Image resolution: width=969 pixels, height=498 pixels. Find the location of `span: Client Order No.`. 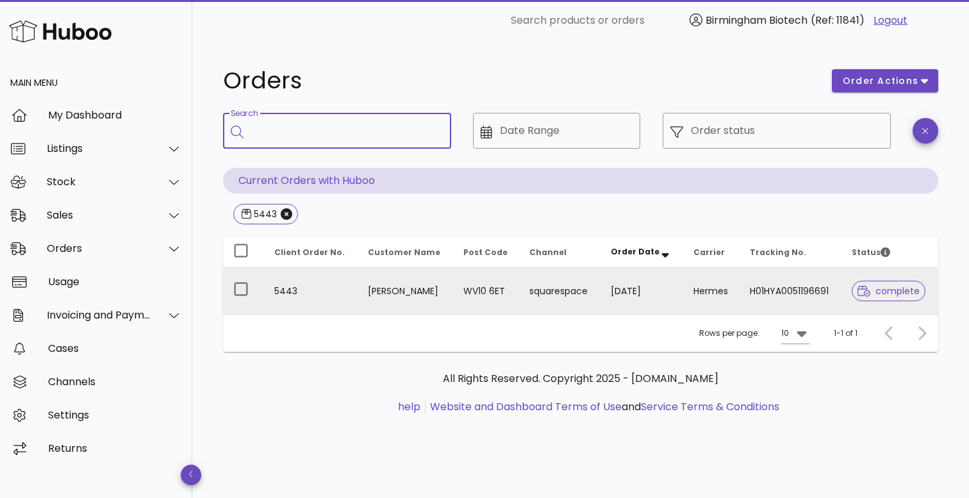

span: Client Order No. is located at coordinates (310, 252).